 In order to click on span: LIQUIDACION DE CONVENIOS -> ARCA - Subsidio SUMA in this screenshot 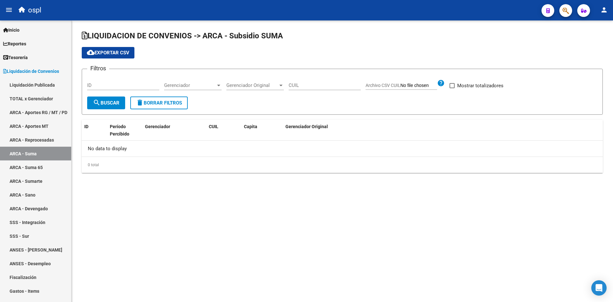, I will do `click(182, 36)`.